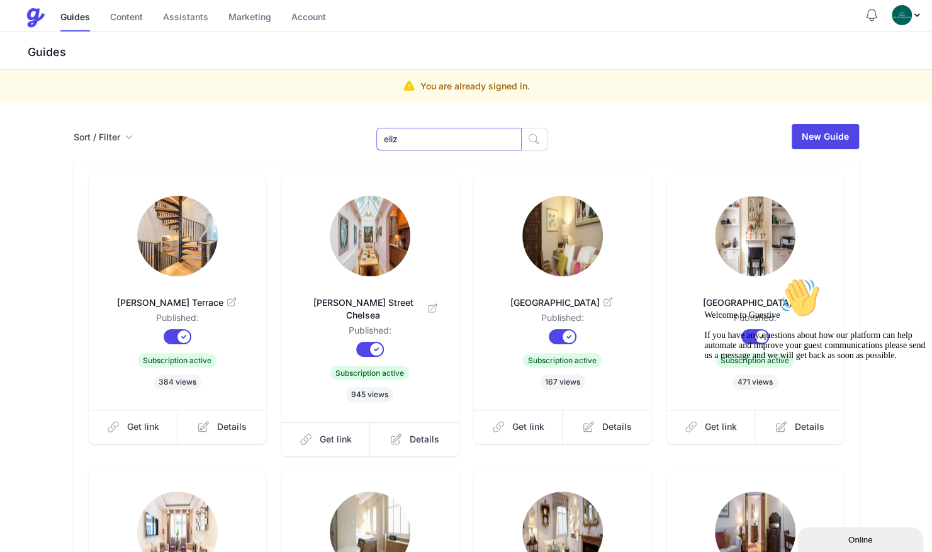  Describe the element at coordinates (186, 18) in the screenshot. I see `a: Assistants` at that location.